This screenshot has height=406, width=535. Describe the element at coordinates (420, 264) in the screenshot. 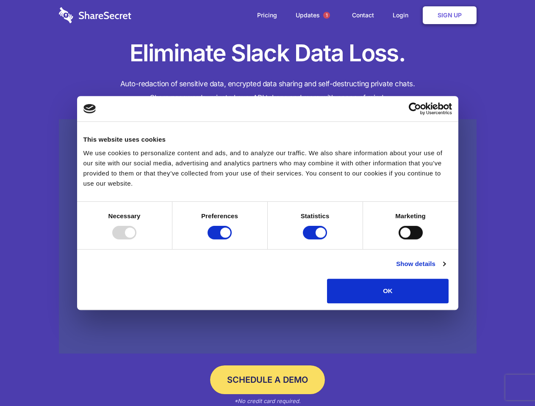

I see `a: Show details` at that location.